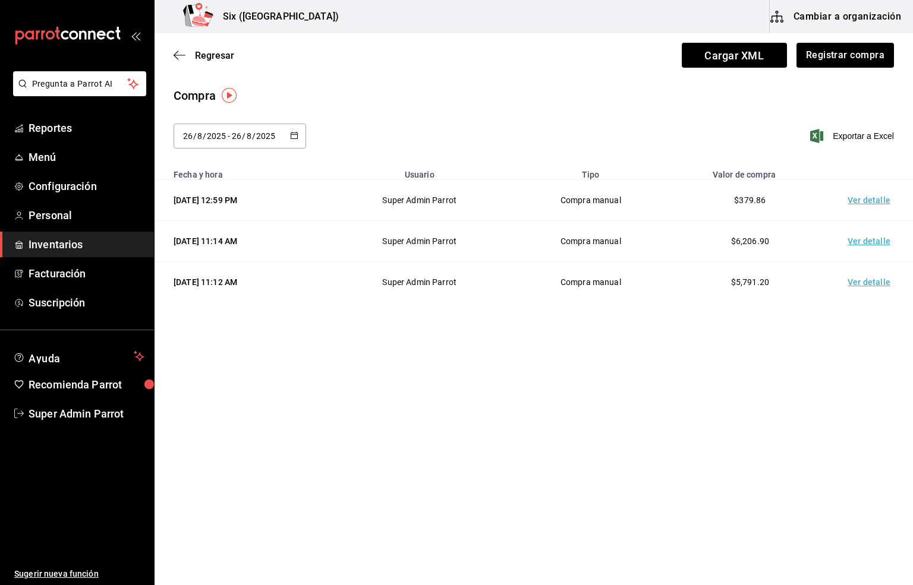 The width and height of the screenshot is (913, 585). What do you see at coordinates (229, 95) in the screenshot?
I see `button: Tooltip marker` at bounding box center [229, 95].